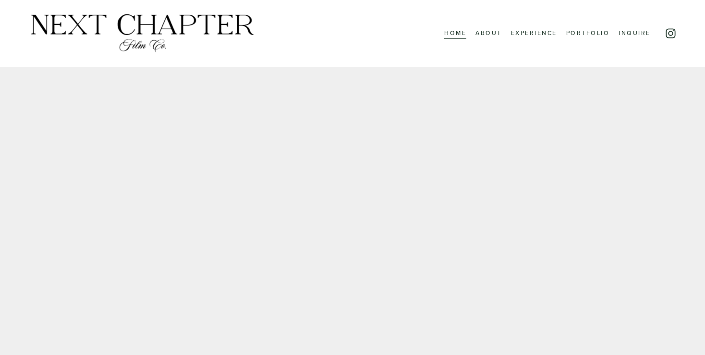 The height and width of the screenshot is (355, 705). I want to click on a: Inquire, so click(634, 33).